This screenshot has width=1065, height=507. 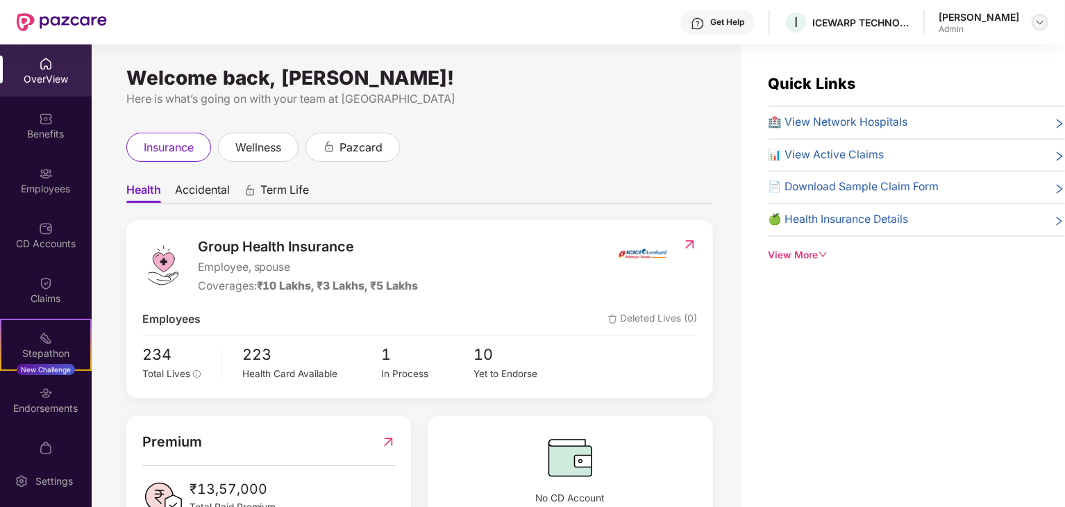 What do you see at coordinates (796, 22) in the screenshot?
I see `span: I` at bounding box center [796, 22].